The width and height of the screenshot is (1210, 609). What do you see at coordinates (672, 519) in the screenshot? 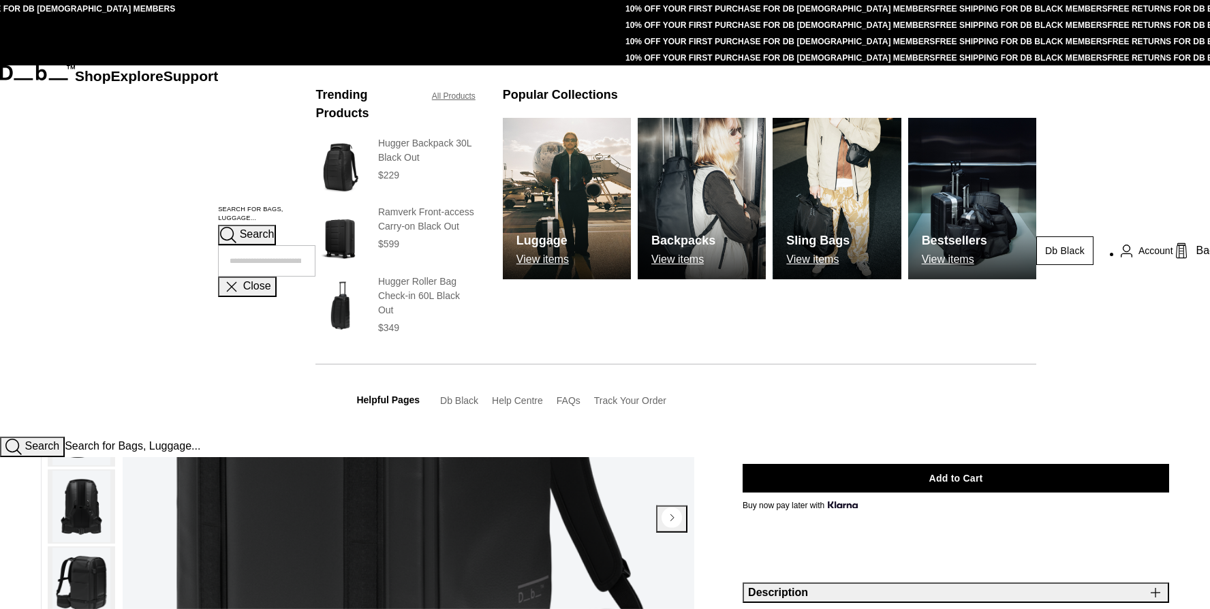
I see `button: Next slide` at bounding box center [672, 519].